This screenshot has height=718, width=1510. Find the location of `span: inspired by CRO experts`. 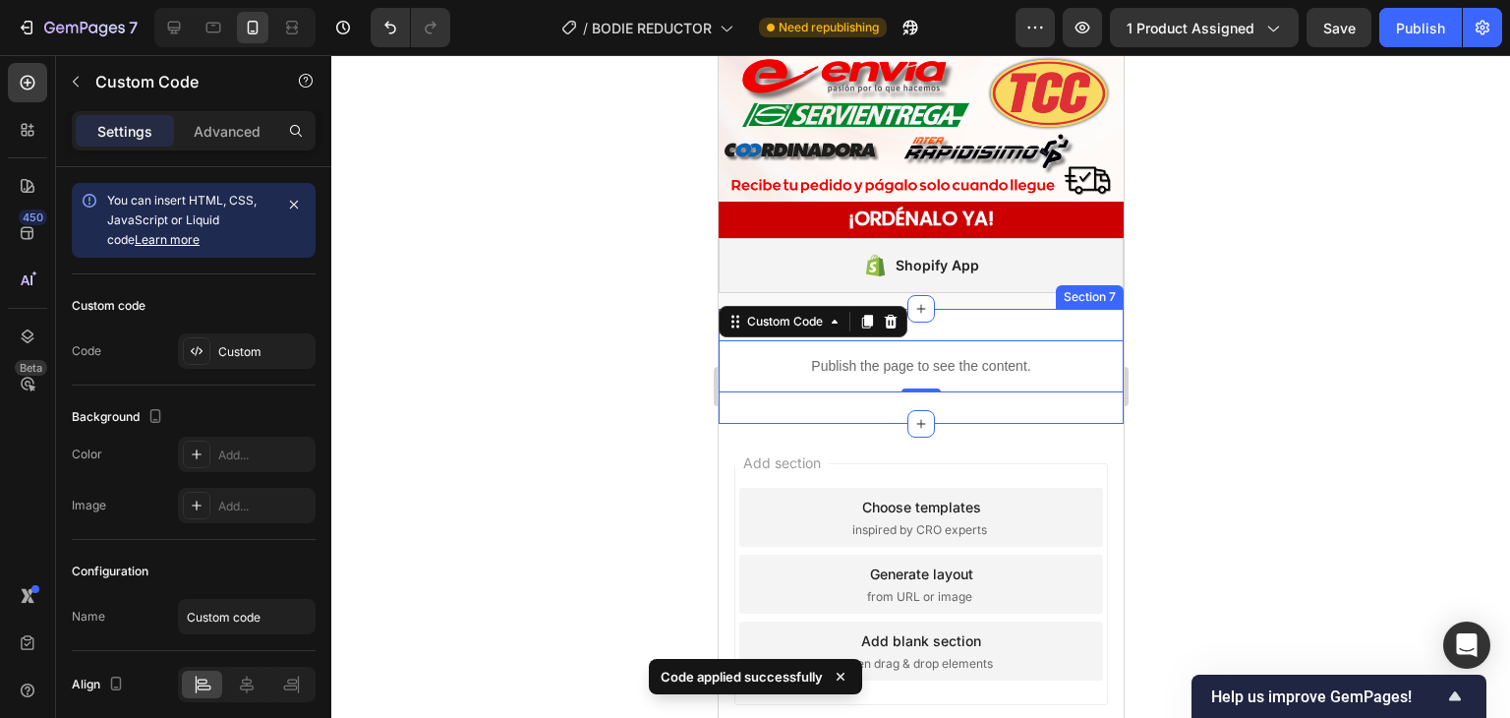

span: inspired by CRO experts is located at coordinates (201, 475).